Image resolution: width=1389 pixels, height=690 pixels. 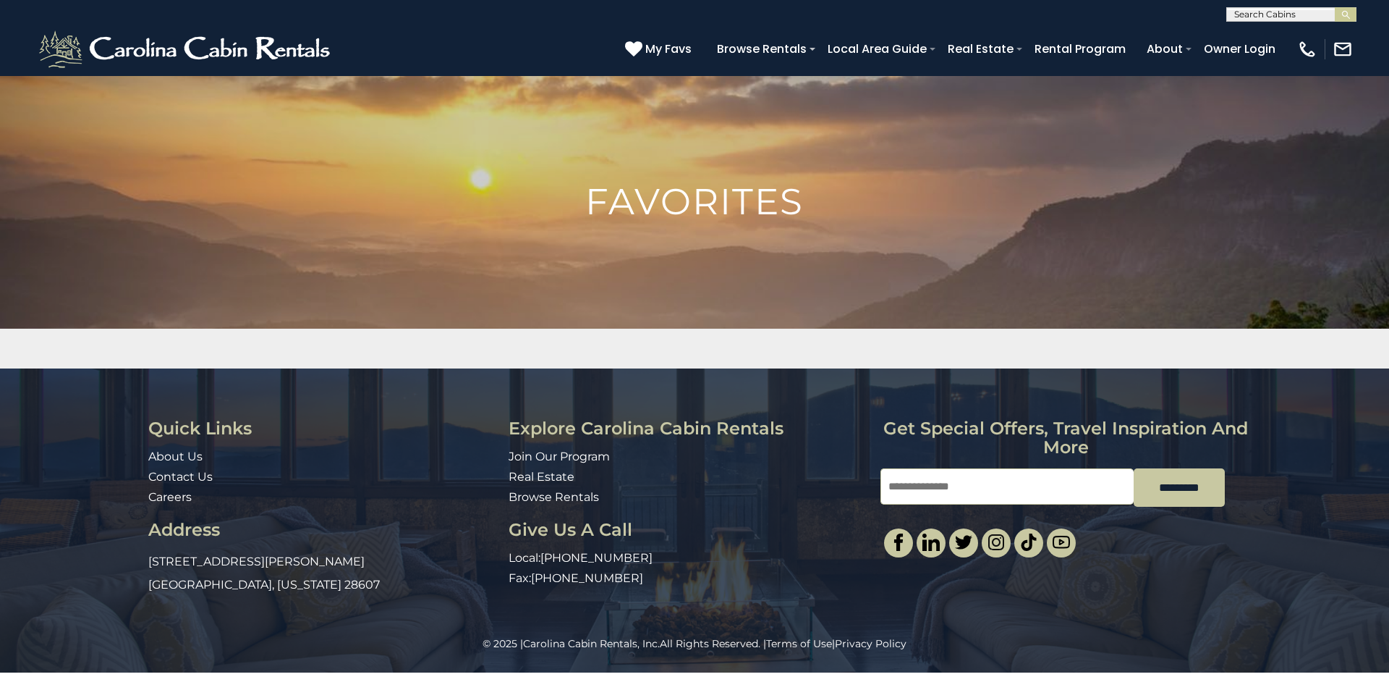 I want to click on img: tiktok.svg, so click(x=1029, y=542).